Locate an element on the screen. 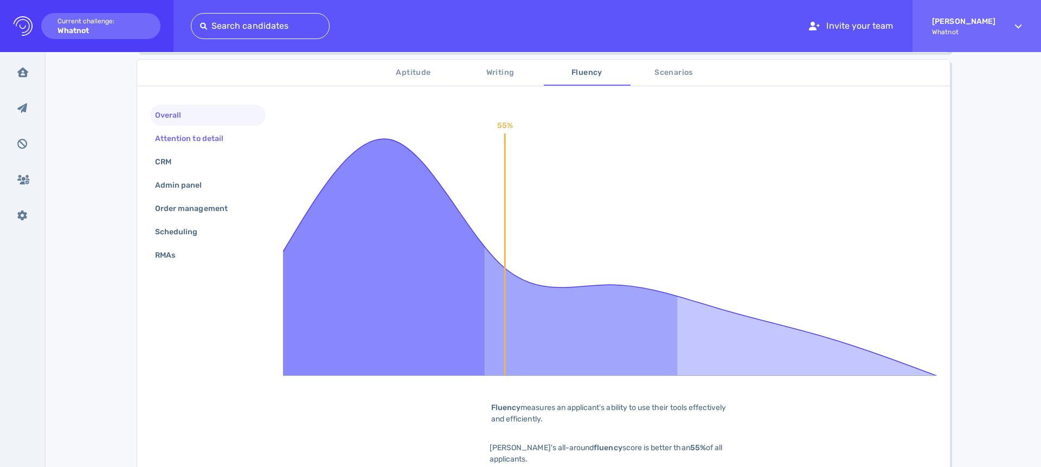 Image resolution: width=1041 pixels, height=467 pixels. div: Attention to detail is located at coordinates (195, 138).